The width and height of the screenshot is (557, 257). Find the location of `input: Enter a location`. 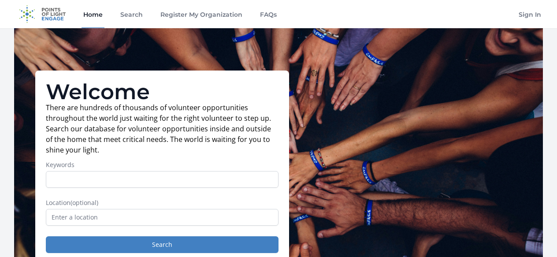

input: Enter a location is located at coordinates (162, 217).